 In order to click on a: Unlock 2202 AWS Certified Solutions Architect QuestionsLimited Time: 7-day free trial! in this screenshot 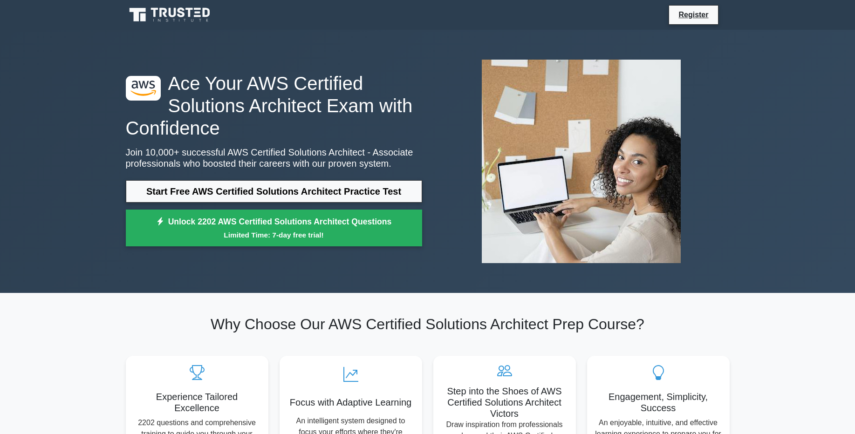, I will do `click(274, 228)`.